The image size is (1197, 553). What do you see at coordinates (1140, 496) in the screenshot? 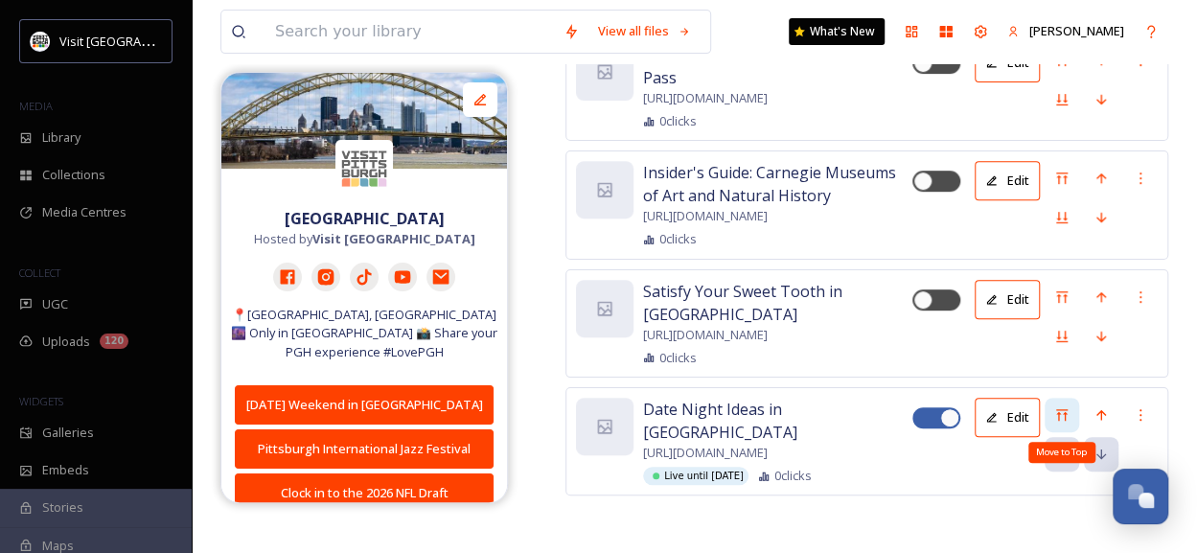
I see `button: Open Chat` at bounding box center [1140, 496].